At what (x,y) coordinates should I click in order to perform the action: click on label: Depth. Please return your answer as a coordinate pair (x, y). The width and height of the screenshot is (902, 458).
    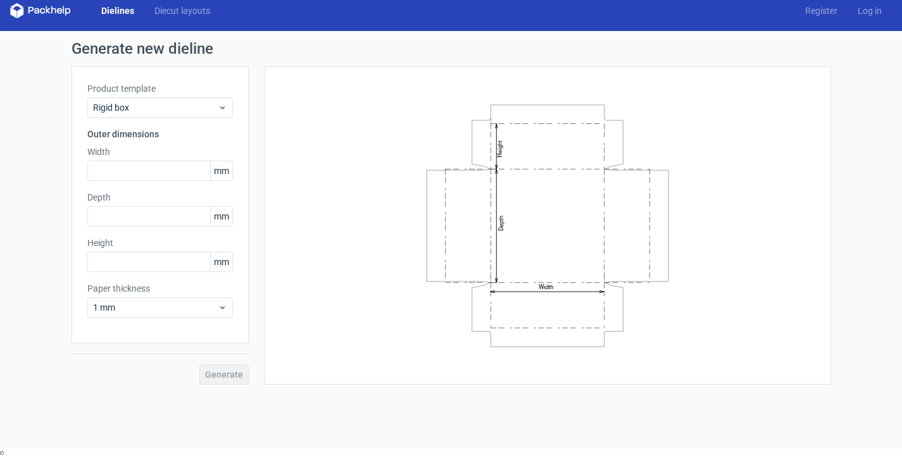
    Looking at the image, I should click on (160, 197).